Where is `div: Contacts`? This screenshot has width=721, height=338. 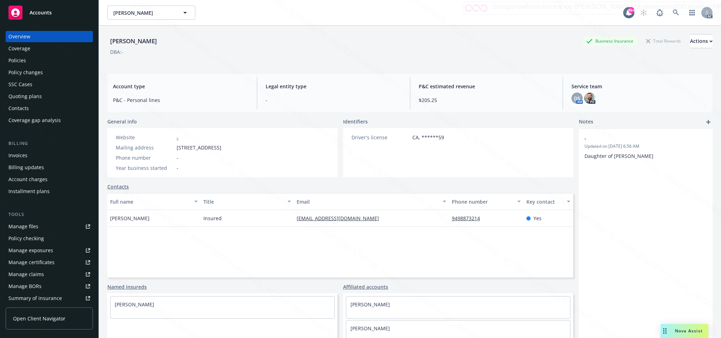 div: Contacts is located at coordinates (19, 108).